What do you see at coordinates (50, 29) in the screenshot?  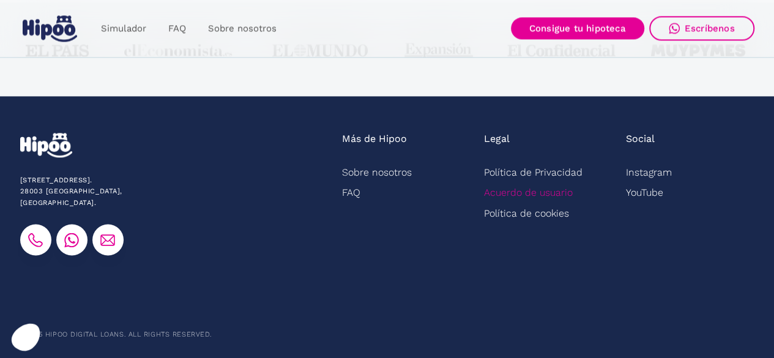 I see `a: home` at bounding box center [50, 29].